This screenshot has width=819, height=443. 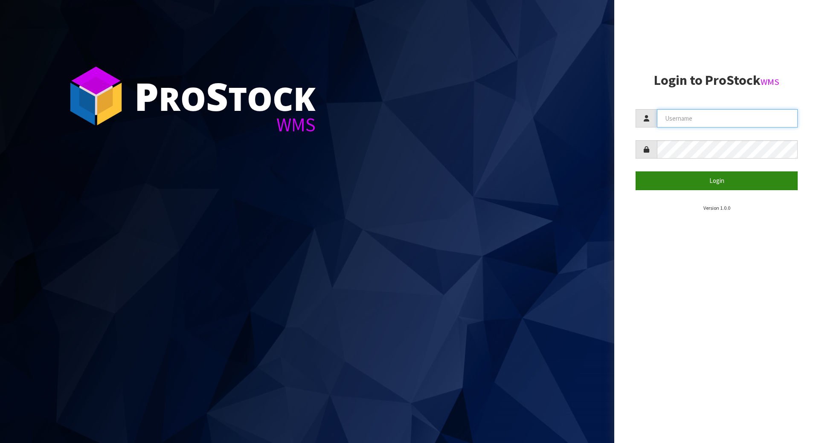 What do you see at coordinates (96, 96) in the screenshot?
I see `img: ProStock Cube` at bounding box center [96, 96].